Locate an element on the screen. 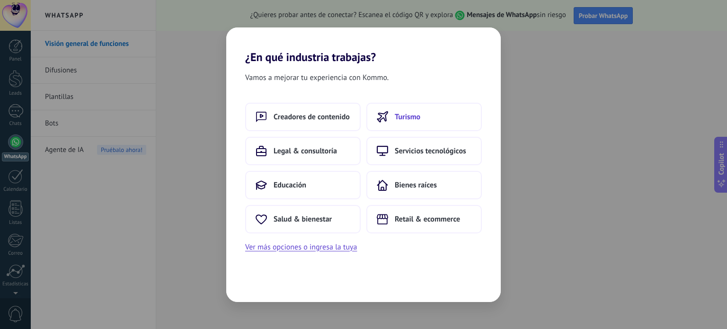  button: Servicios tecnológicos is located at coordinates (424, 151).